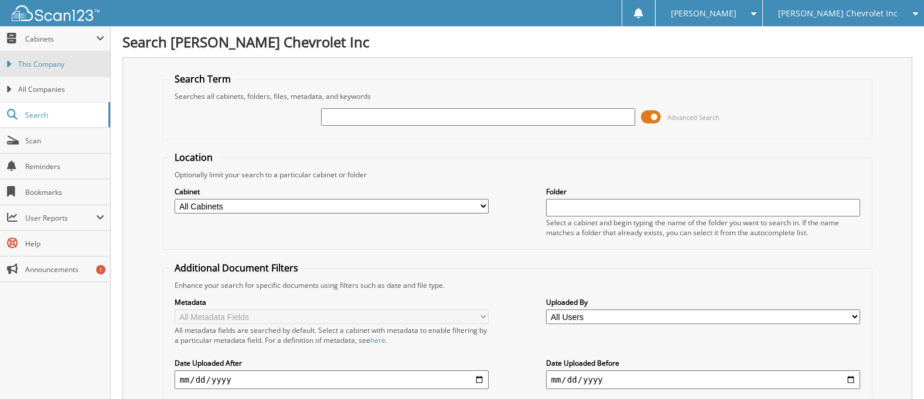 The image size is (924, 399). I want to click on img: scan123-logo-white.svg, so click(56, 13).